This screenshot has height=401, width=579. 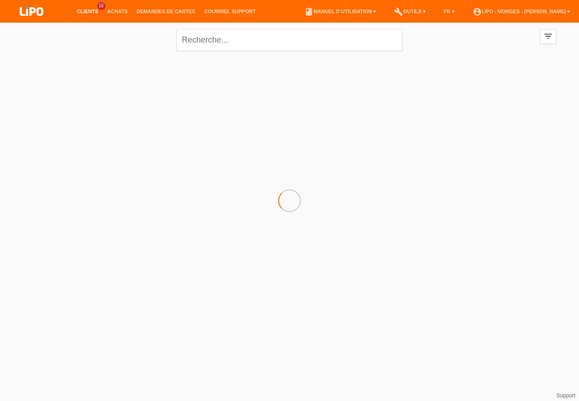 I want to click on a: bookManuel d’utilisation ▾, so click(x=340, y=11).